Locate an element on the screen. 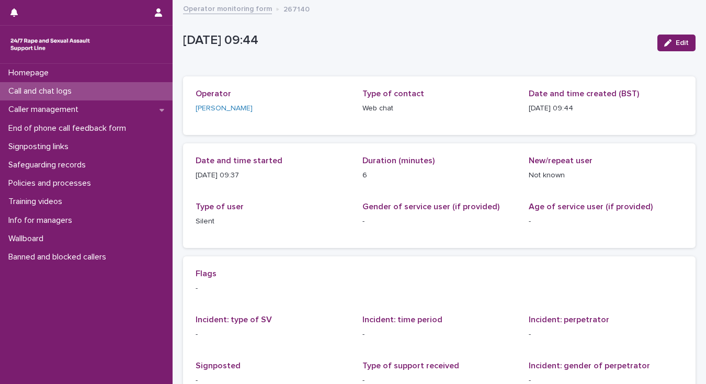 This screenshot has width=706, height=384. p: Web chat is located at coordinates (439, 108).